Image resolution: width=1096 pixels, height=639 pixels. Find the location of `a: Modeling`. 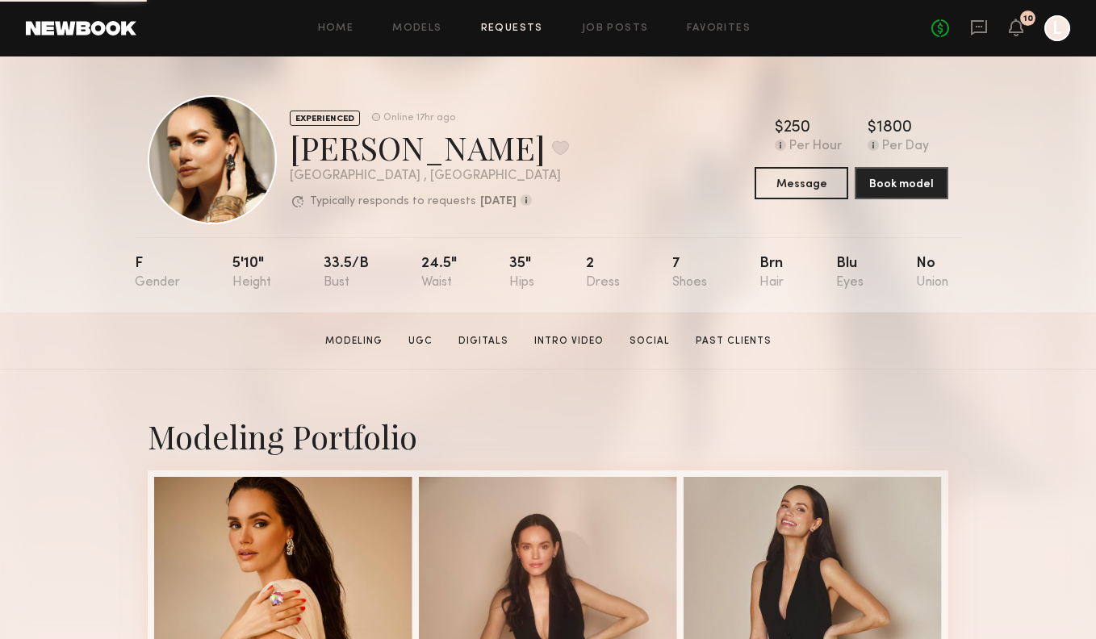

a: Modeling is located at coordinates (353, 341).